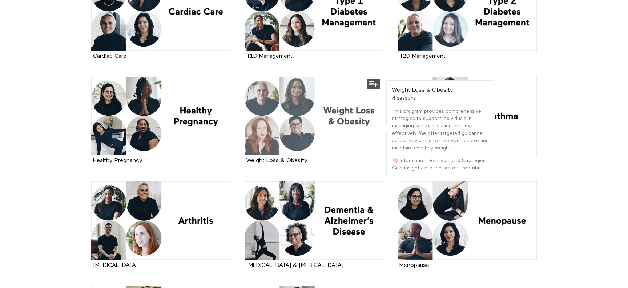 This screenshot has width=628, height=288. I want to click on strong: Menopause, so click(414, 265).